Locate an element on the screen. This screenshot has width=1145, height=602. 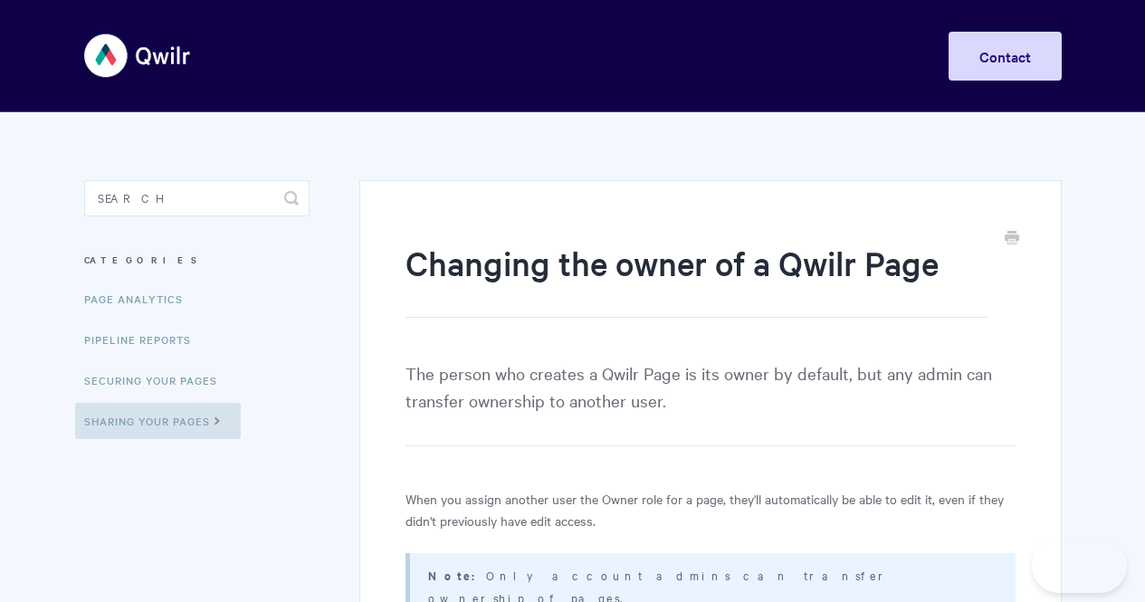
img: Qwilr Help Center is located at coordinates (138, 55).